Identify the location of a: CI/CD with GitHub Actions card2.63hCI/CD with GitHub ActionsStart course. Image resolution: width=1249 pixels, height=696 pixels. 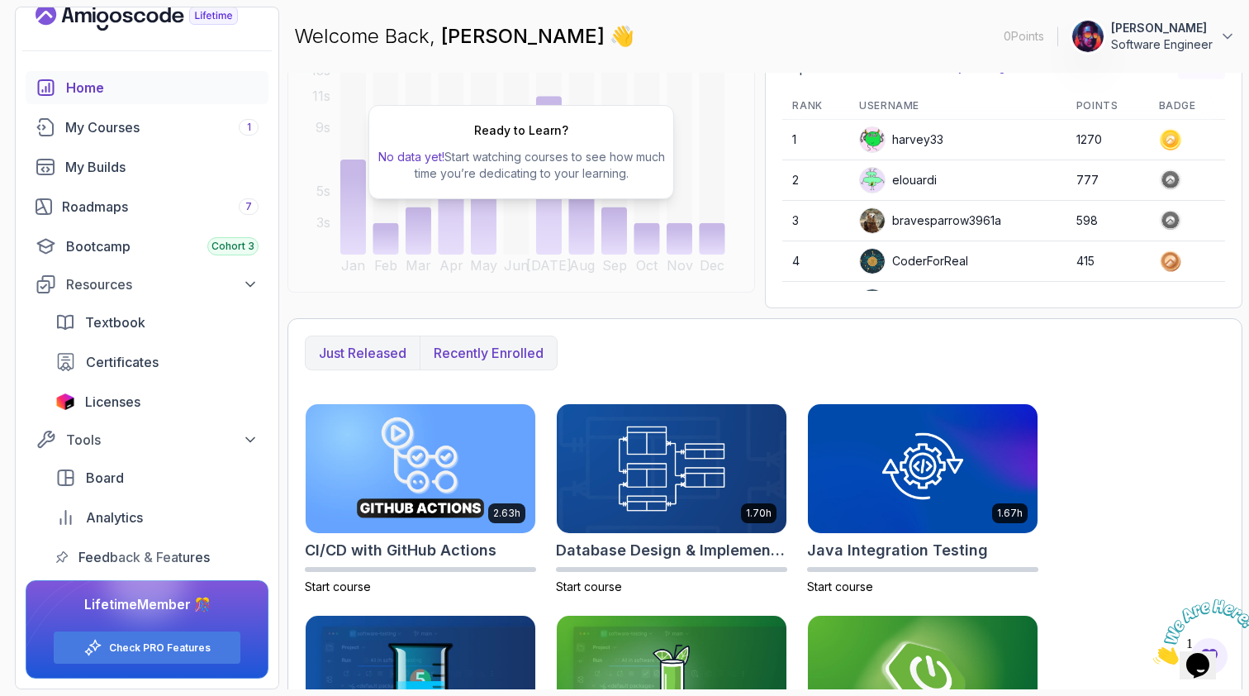
(421, 499).